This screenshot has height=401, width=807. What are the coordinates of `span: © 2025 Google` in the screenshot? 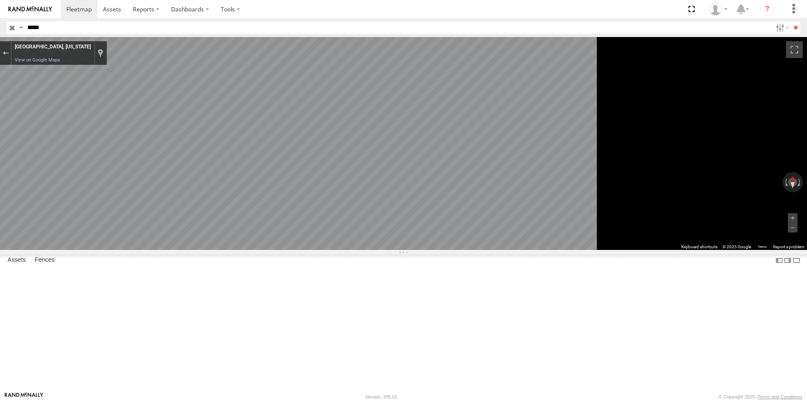 It's located at (737, 246).